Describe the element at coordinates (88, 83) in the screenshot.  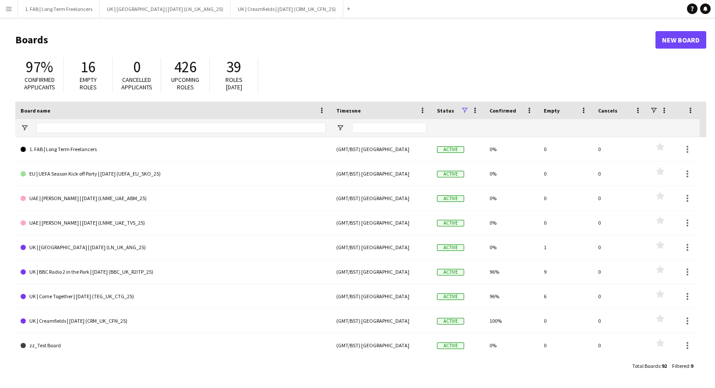
I see `span: Empty roles` at that location.